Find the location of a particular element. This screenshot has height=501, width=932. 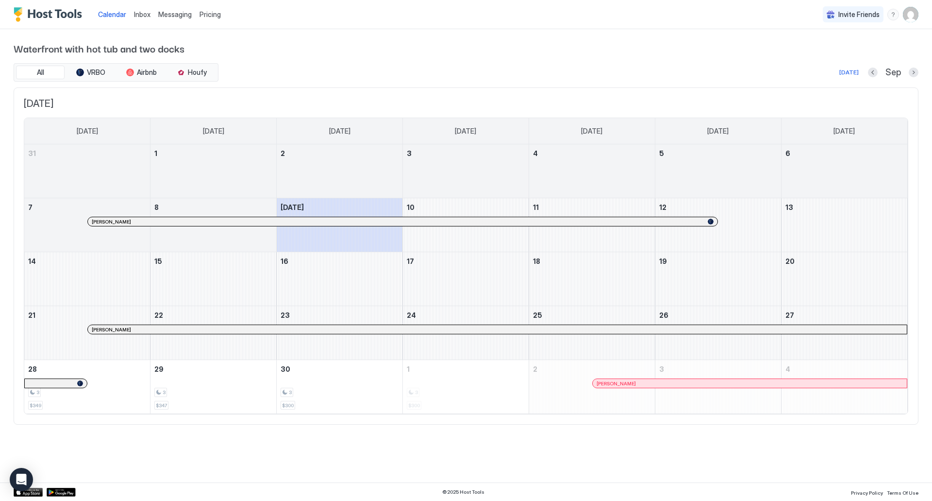

a: October 2, 2025 is located at coordinates (592, 369).